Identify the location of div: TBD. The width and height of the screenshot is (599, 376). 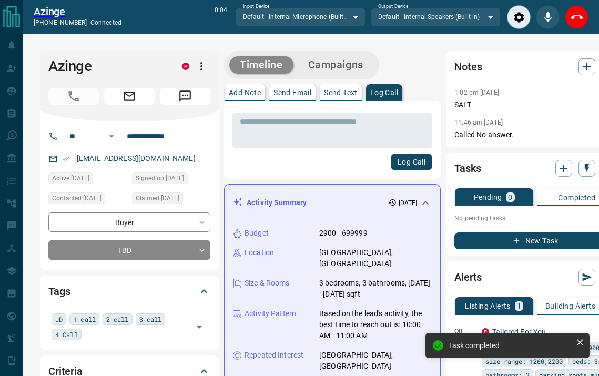
(129, 250).